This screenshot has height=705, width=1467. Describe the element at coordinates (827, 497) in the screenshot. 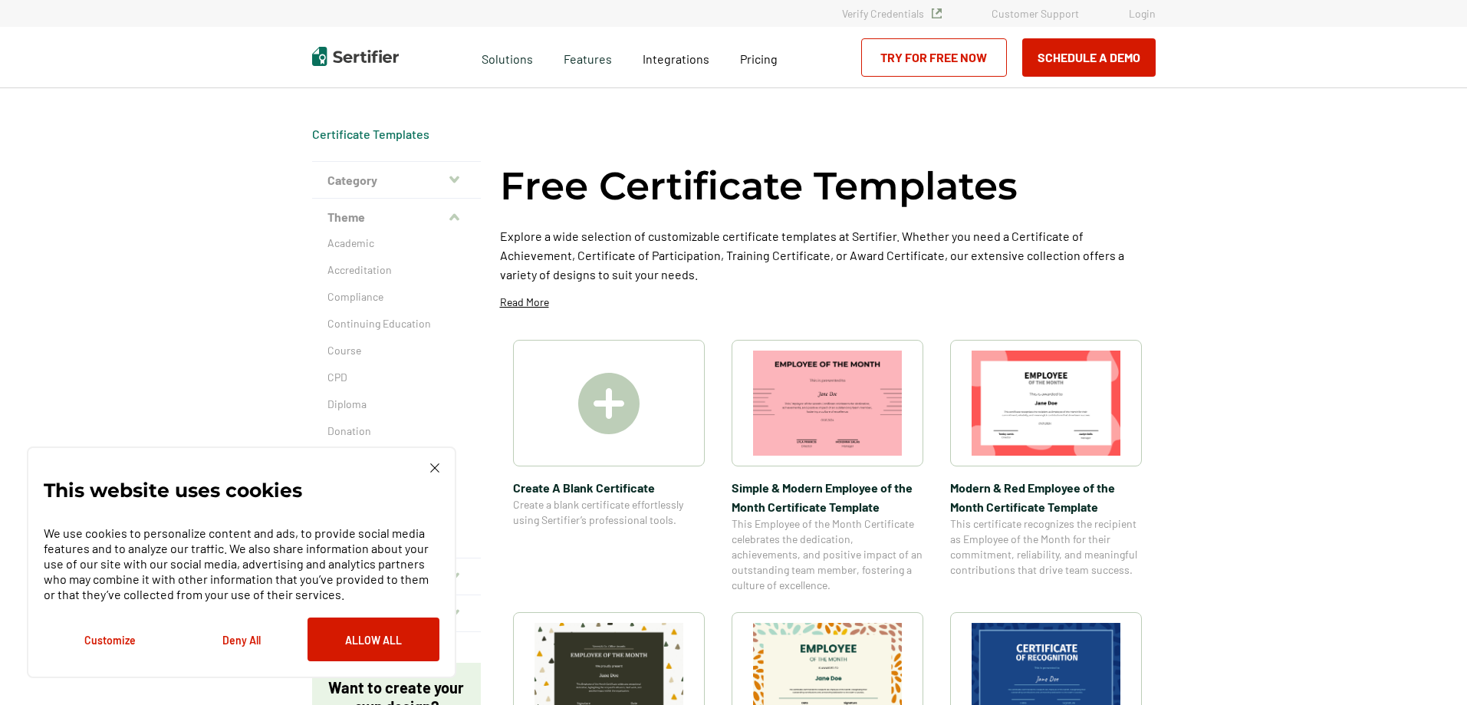

I see `span: Simple & Modern Employee of the Month Certificate Template` at that location.